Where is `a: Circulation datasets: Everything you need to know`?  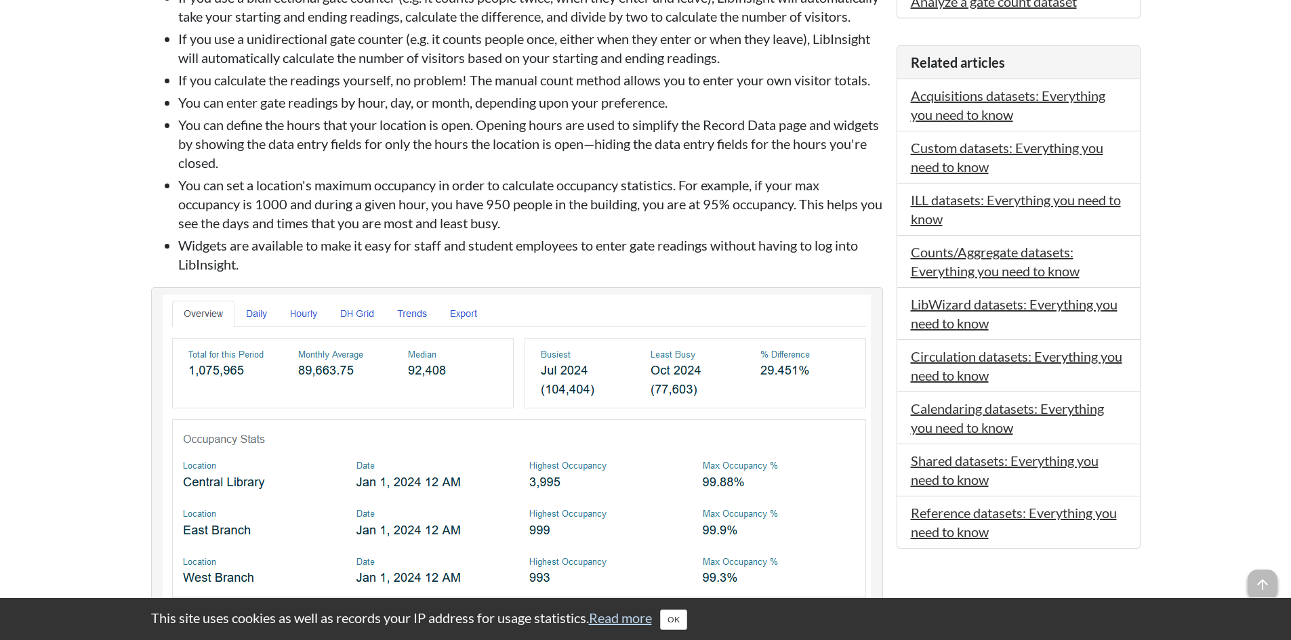 a: Circulation datasets: Everything you need to know is located at coordinates (1016, 366).